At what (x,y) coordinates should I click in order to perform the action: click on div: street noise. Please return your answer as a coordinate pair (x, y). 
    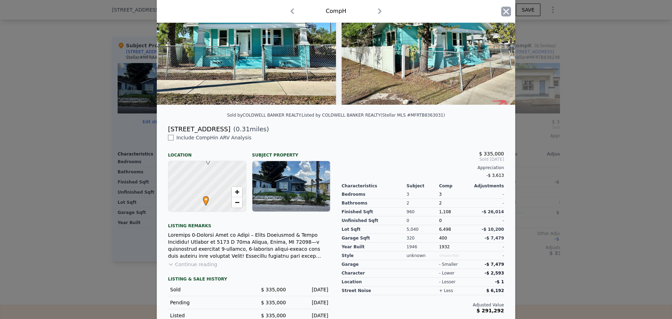
    Looking at the image, I should click on (374, 291).